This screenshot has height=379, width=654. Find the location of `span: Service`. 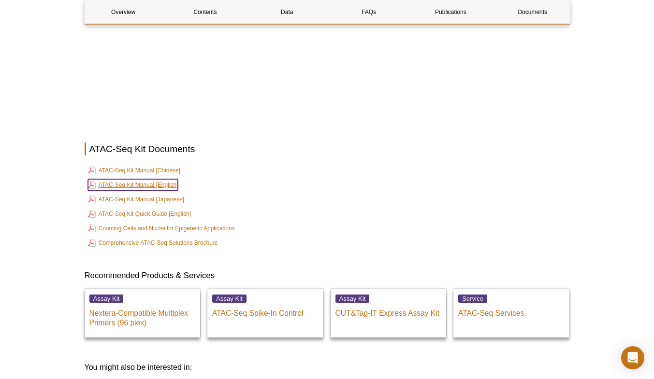

span: Service is located at coordinates (473, 299).